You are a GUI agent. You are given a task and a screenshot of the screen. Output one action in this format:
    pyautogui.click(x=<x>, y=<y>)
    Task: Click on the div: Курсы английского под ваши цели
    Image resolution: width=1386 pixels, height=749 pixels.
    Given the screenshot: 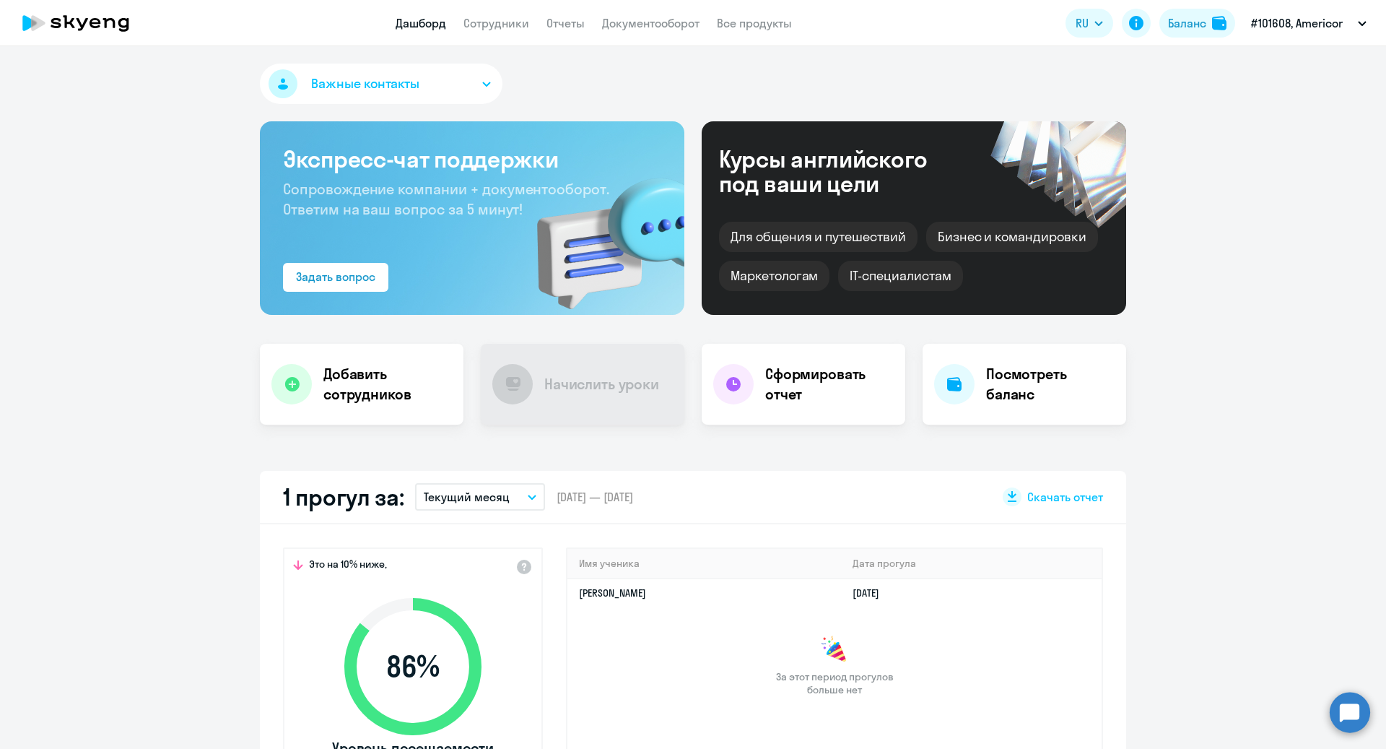 What is the action you would take?
    pyautogui.click(x=843, y=171)
    